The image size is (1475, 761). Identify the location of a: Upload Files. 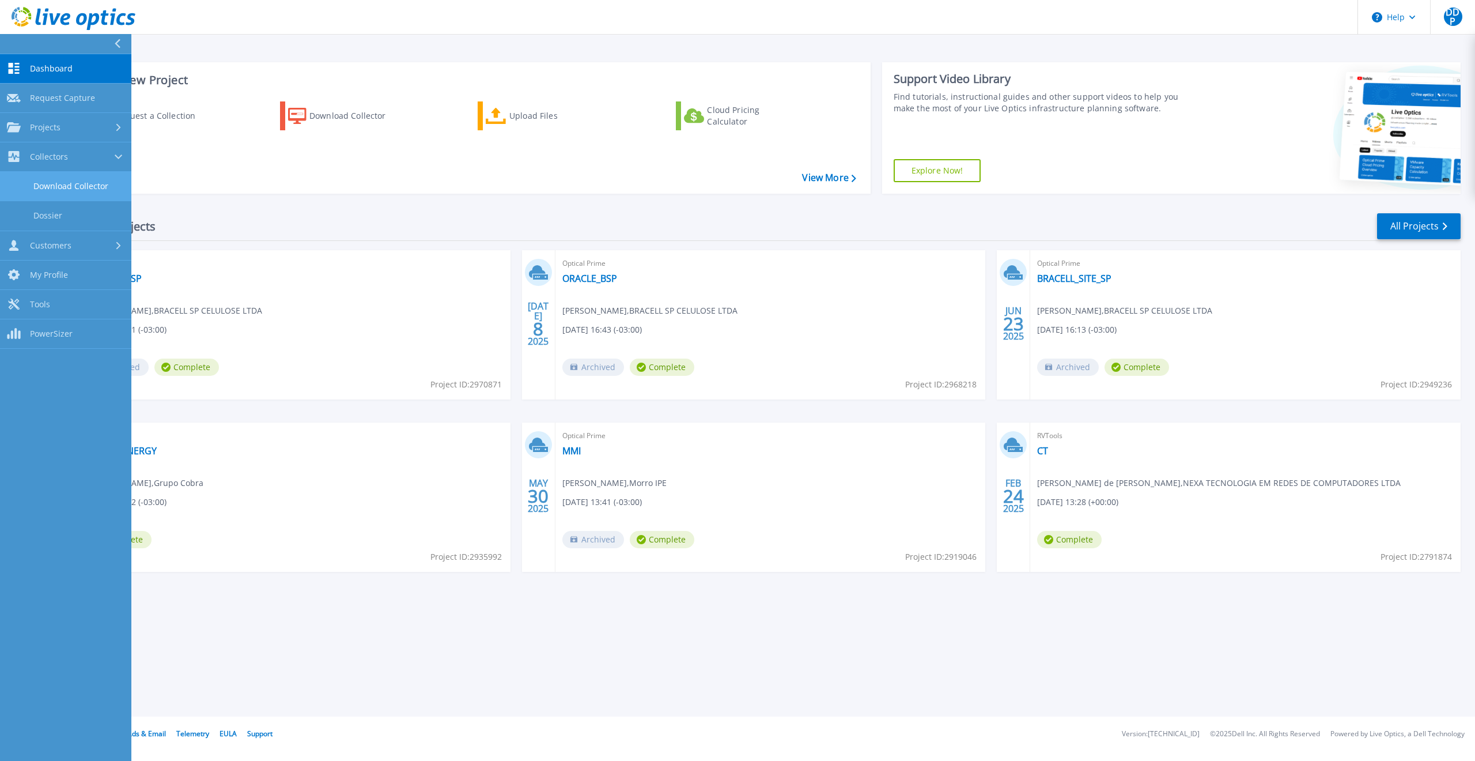
(542, 116).